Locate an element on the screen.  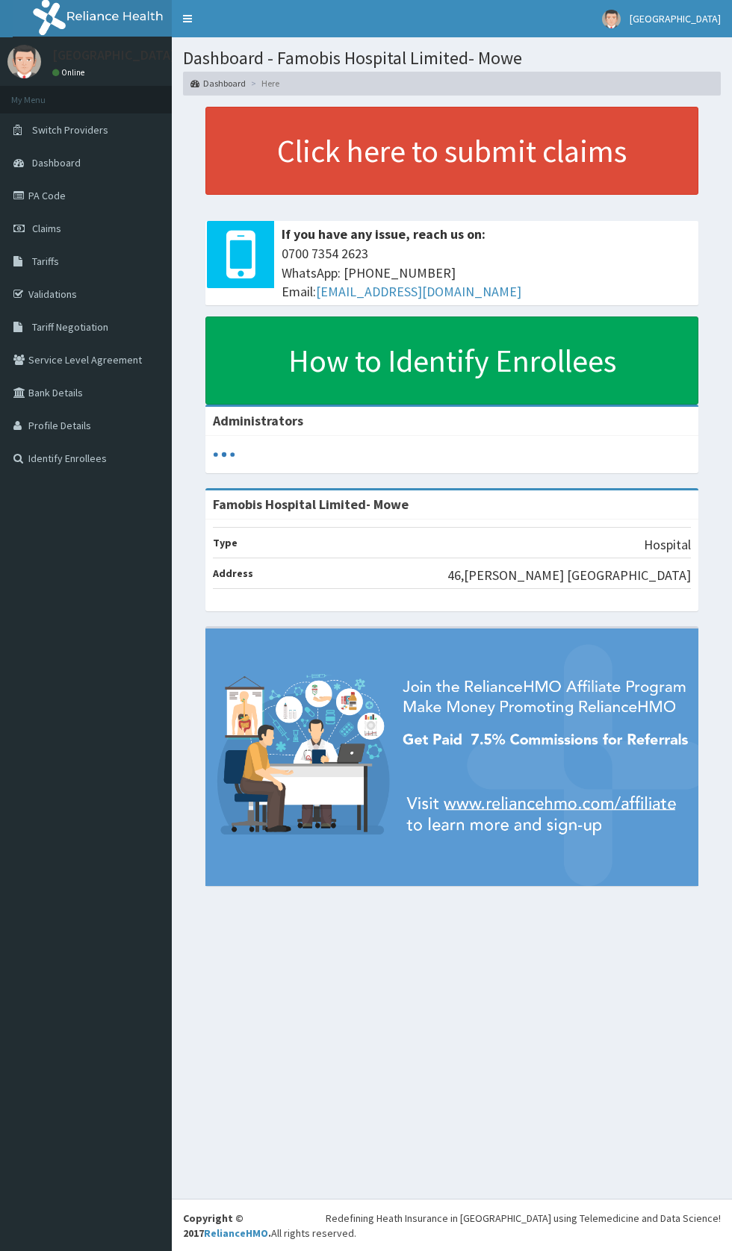
a: Dashboard is located at coordinates (218, 83).